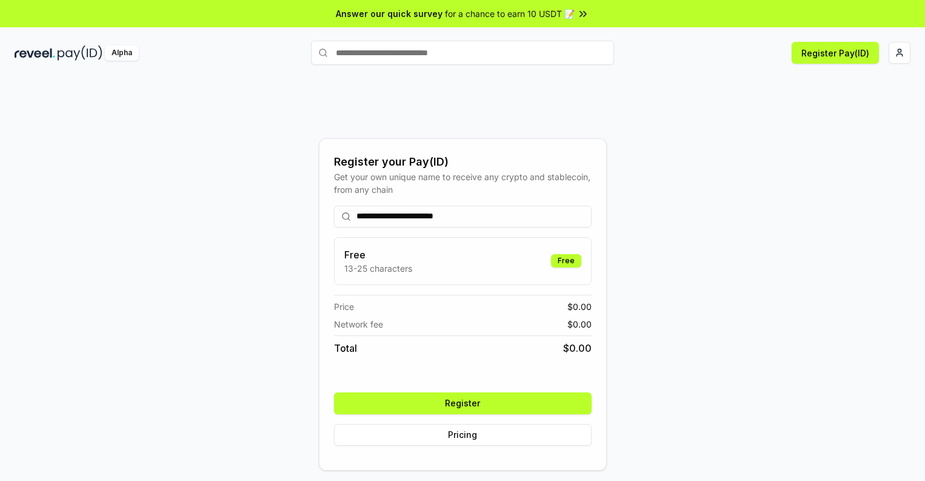 This screenshot has width=925, height=481. I want to click on div: Get your own unique name to receive any crypto and stablecoin, from any chain, so click(463, 183).